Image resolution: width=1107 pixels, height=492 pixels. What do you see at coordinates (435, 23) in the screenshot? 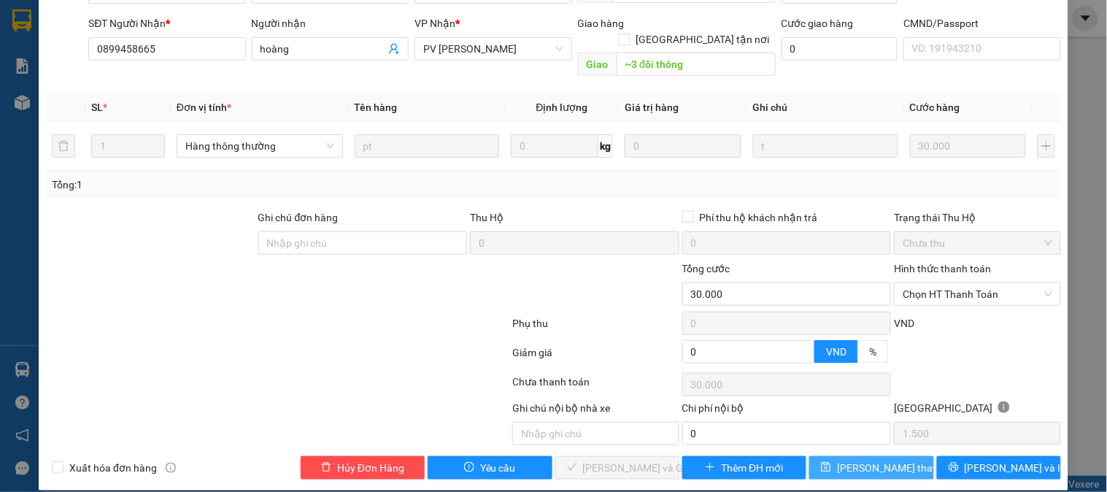
I see `span: VP Nhận` at bounding box center [435, 23].